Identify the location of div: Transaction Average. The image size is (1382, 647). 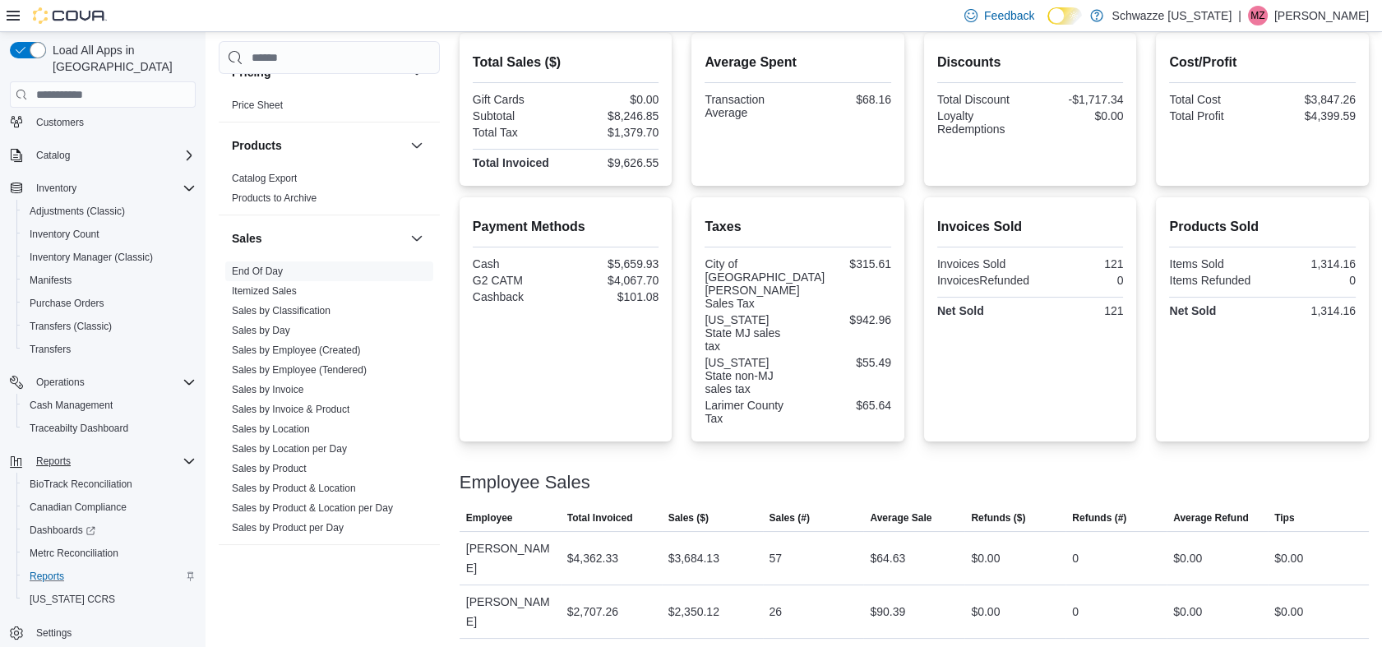
(749, 106).